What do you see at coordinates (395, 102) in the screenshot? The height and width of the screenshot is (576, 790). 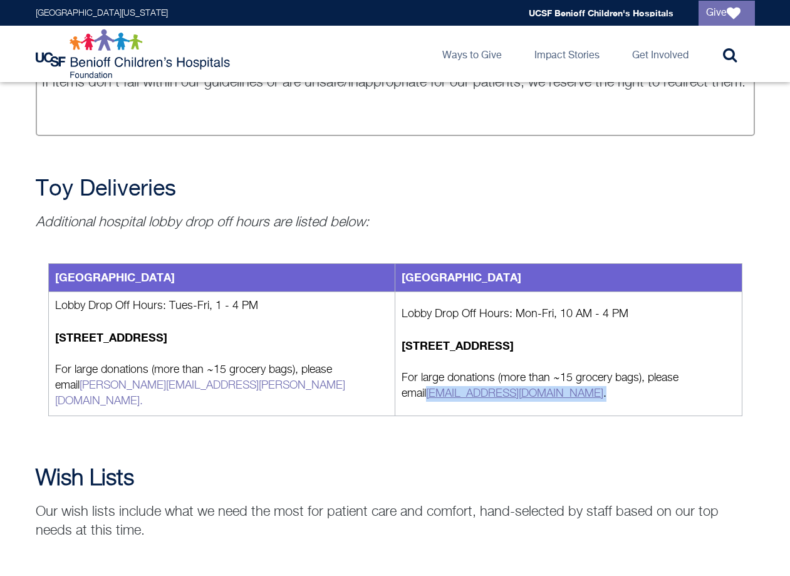 I see `p: If items don’t fall within our guidelines or are unsafe/inappropriate for our patients, we reserv...` at bounding box center [395, 102].